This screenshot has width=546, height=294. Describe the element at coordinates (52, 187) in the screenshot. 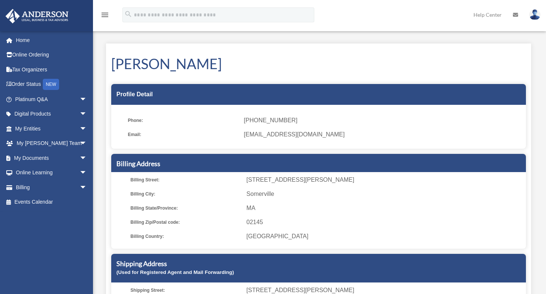

I see `a: Billingarrow_drop_down` at that location.